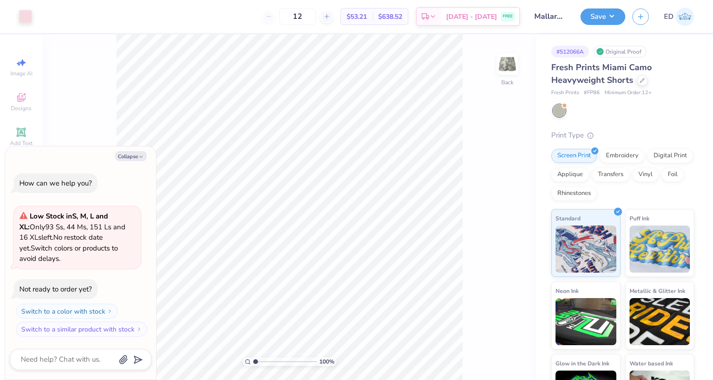  I want to click on img: Back, so click(507, 64).